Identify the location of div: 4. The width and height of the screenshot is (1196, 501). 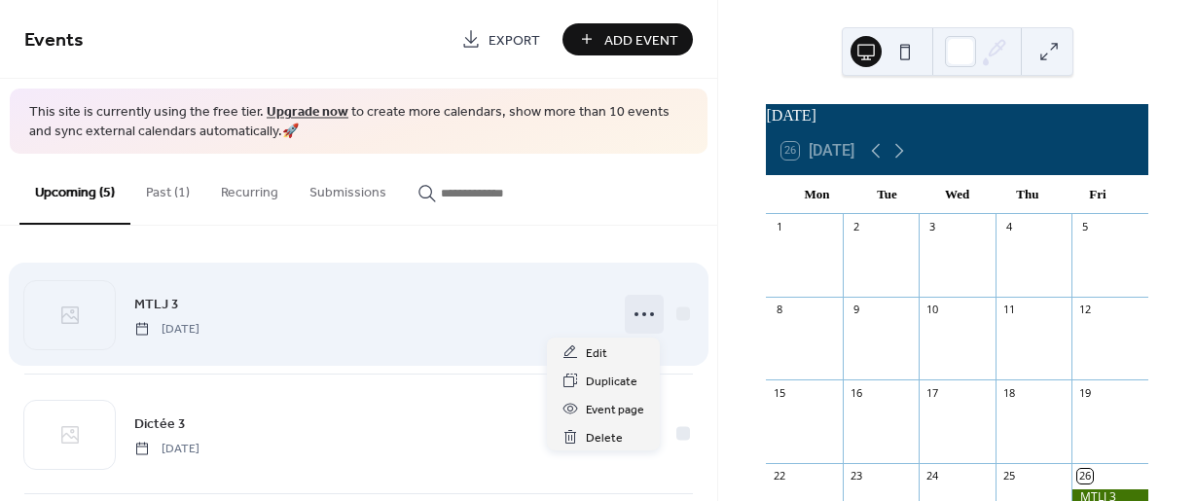
(1008, 227).